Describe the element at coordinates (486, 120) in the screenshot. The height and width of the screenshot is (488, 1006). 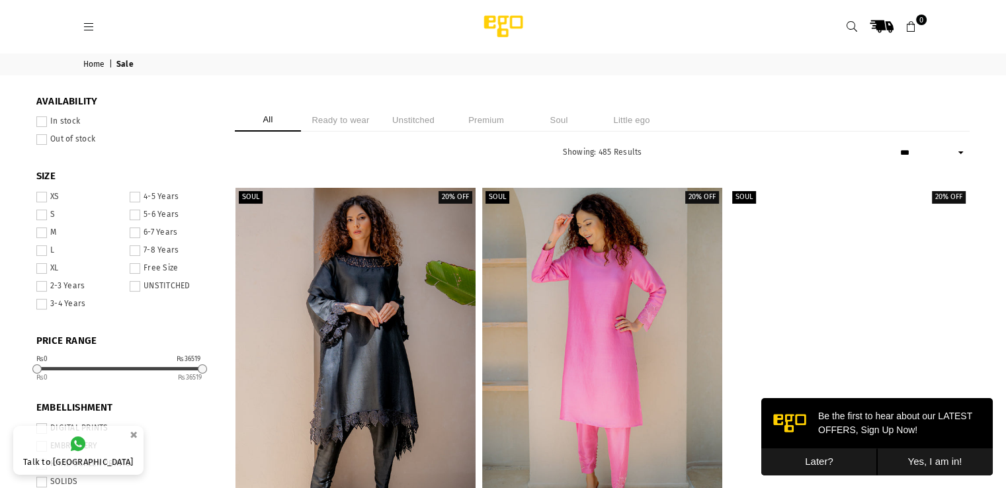
I see `li: Premium` at that location.